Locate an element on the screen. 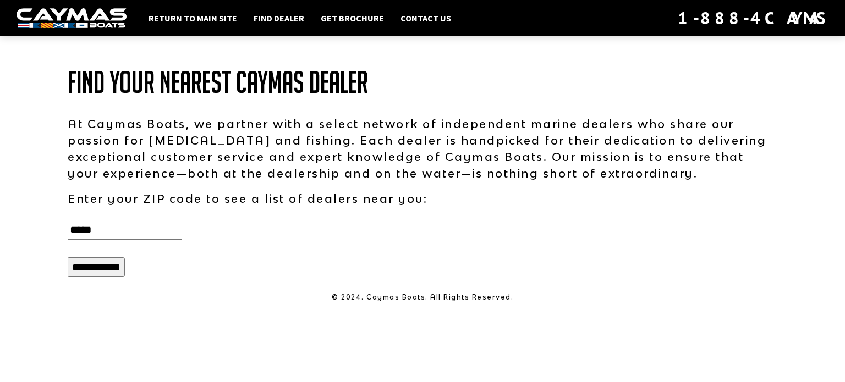  a: Contact Us is located at coordinates (426, 18).